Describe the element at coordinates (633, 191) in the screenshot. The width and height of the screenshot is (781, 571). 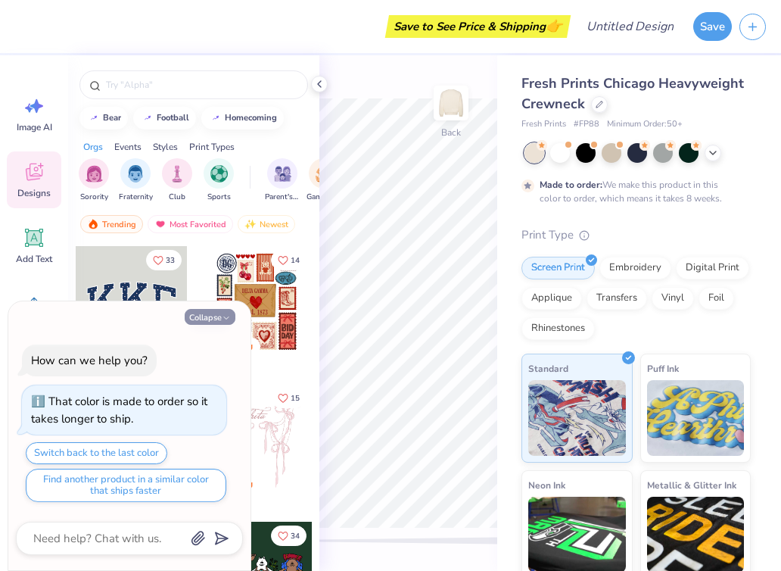
I see `div: We make this product in this color to order, which means it takes 8 weeks.` at that location.